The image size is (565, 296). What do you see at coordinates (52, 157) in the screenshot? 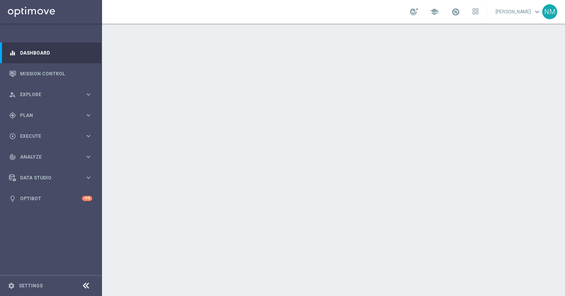
I see `span: Analyze` at bounding box center [52, 157].